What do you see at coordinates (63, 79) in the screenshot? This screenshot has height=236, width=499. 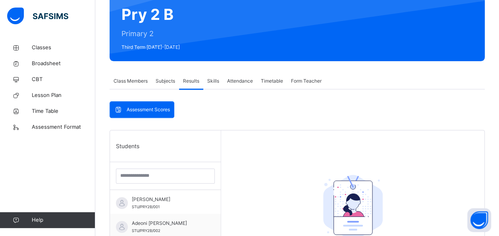 I see `span: CBT` at bounding box center [63, 79].